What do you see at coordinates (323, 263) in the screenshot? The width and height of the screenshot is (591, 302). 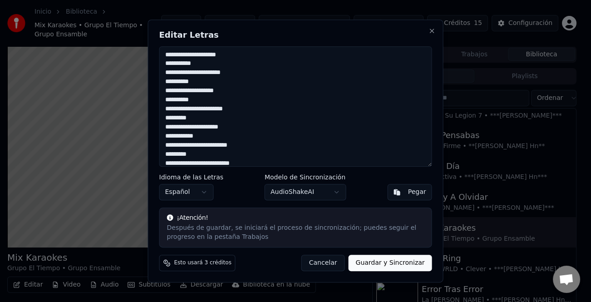 I see `button: Cancelar` at bounding box center [323, 263].